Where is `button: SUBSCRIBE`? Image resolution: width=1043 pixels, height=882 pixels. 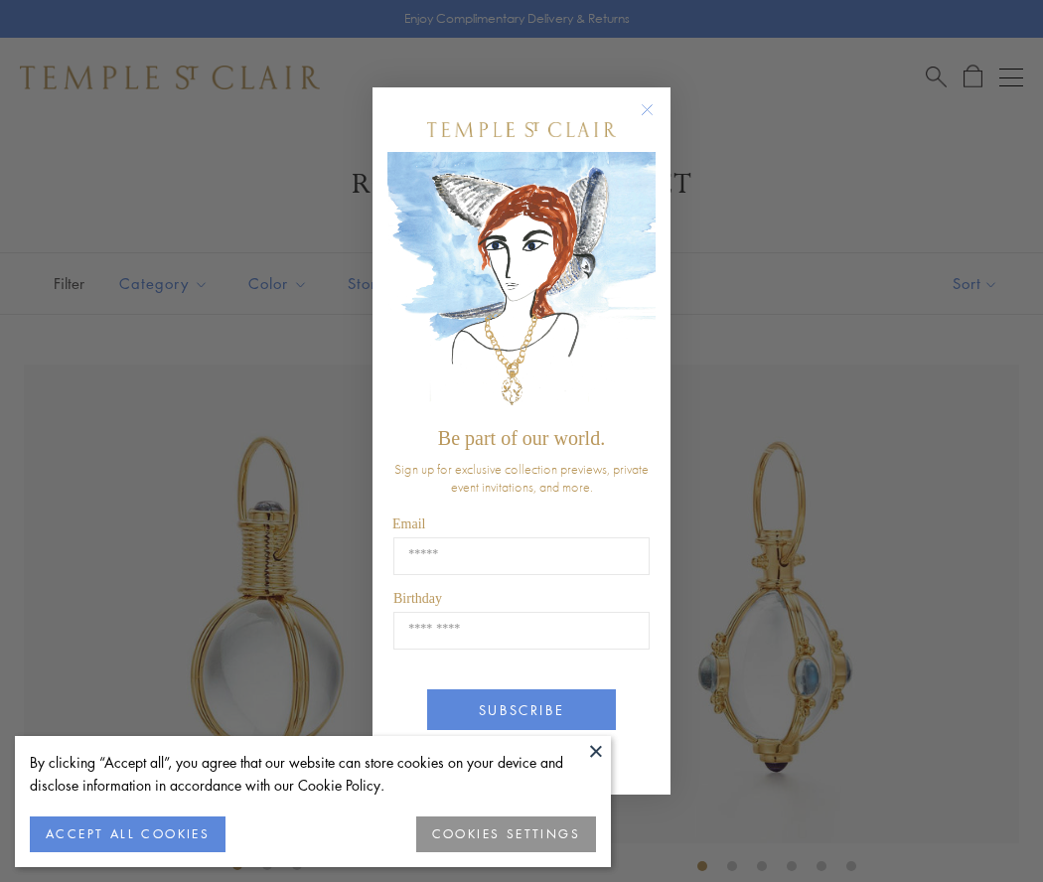 button: SUBSCRIBE is located at coordinates (521, 709).